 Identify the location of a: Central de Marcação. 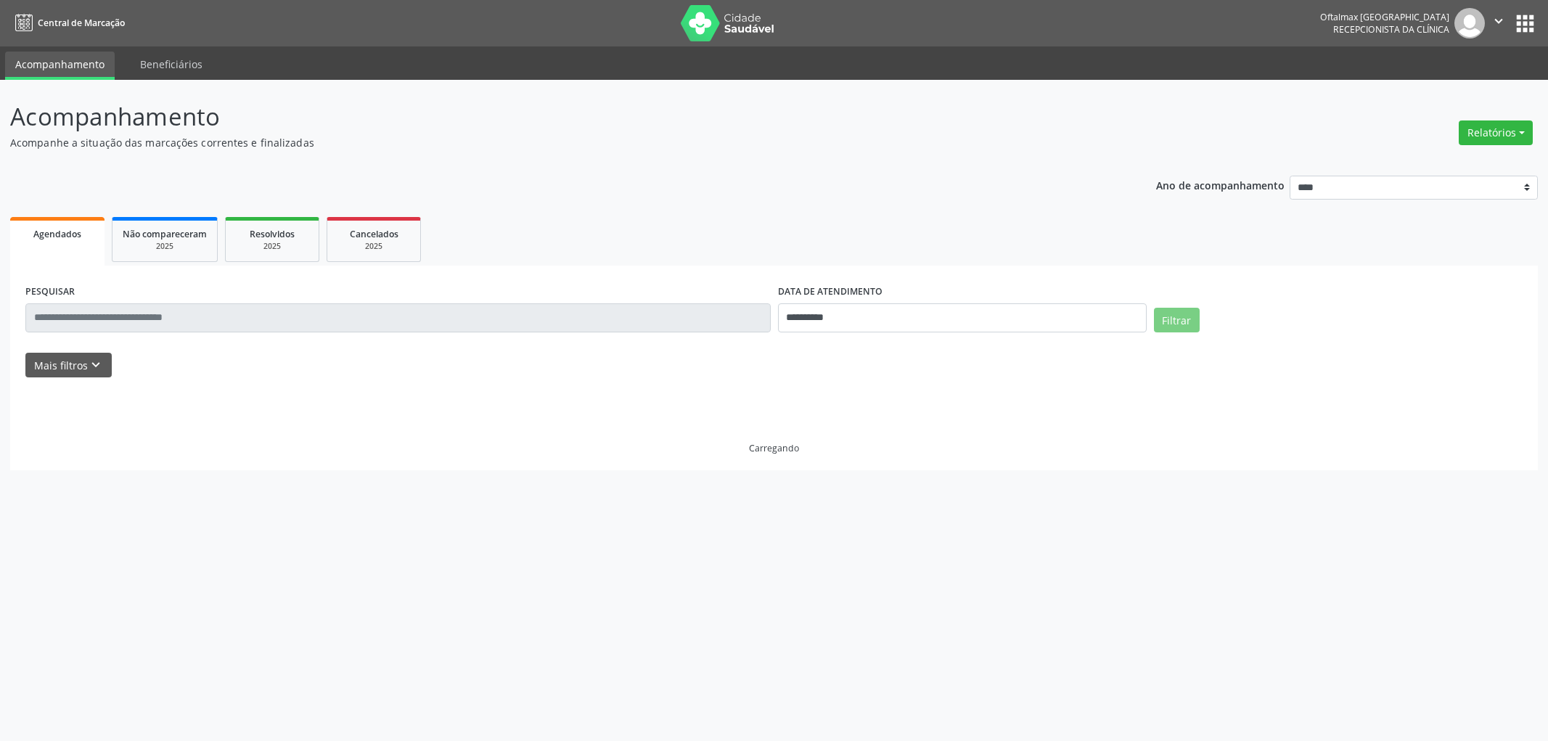
(67, 22).